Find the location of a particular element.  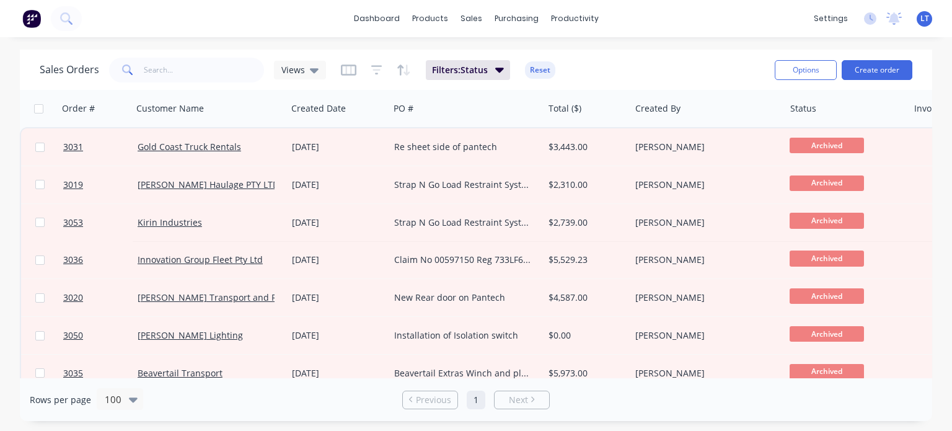

div: $0.00 is located at coordinates (584, 335).